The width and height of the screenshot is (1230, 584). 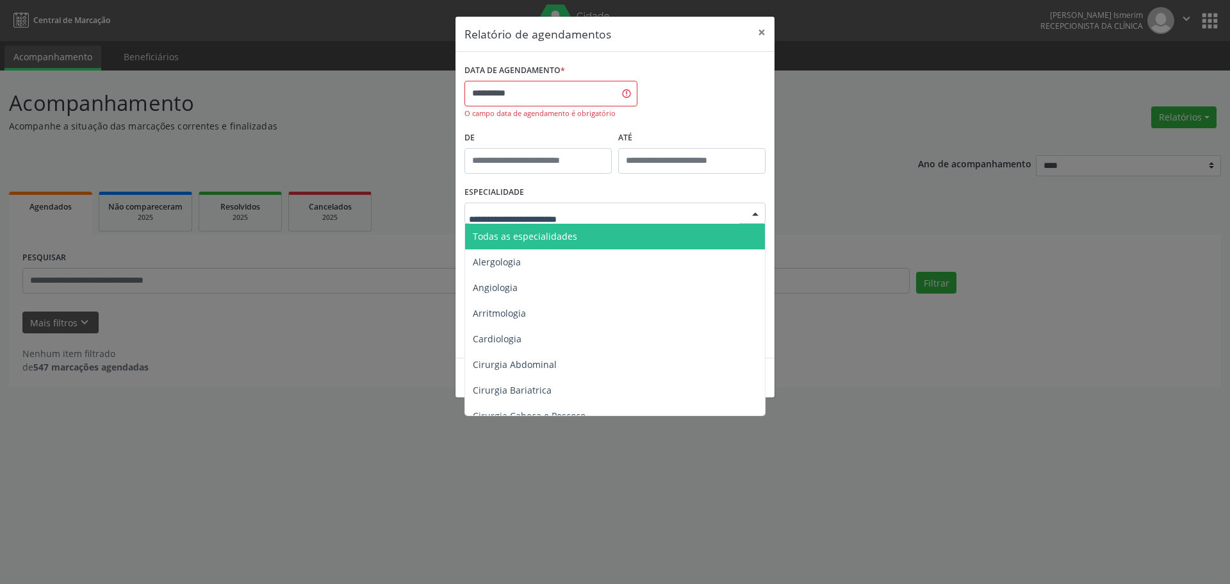 What do you see at coordinates (499, 313) in the screenshot?
I see `span: Arritmologia` at bounding box center [499, 313].